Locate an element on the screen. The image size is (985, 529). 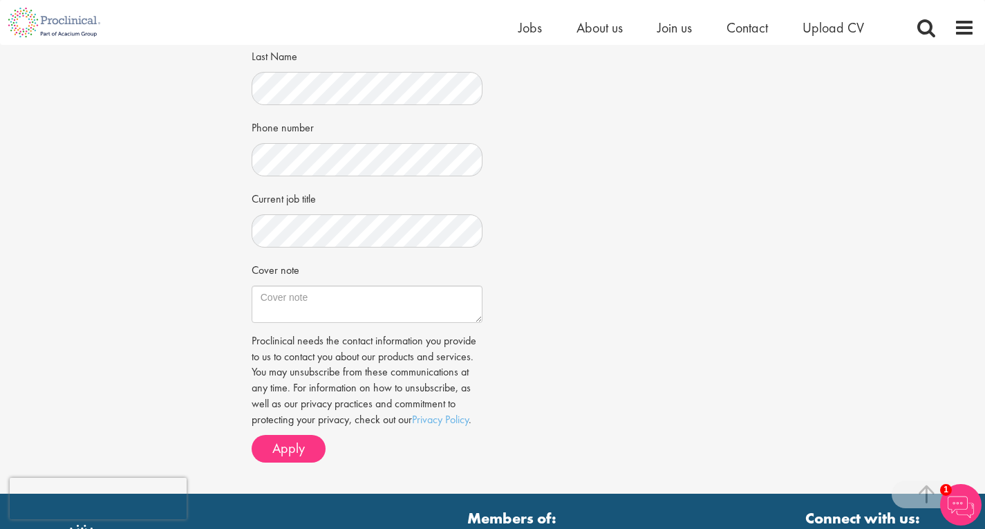
label: Cover note is located at coordinates (275, 268).